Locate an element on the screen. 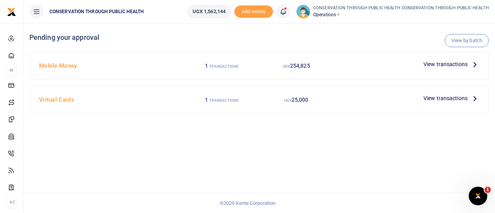  a: logo-small logo-large logo-large is located at coordinates (12, 11).